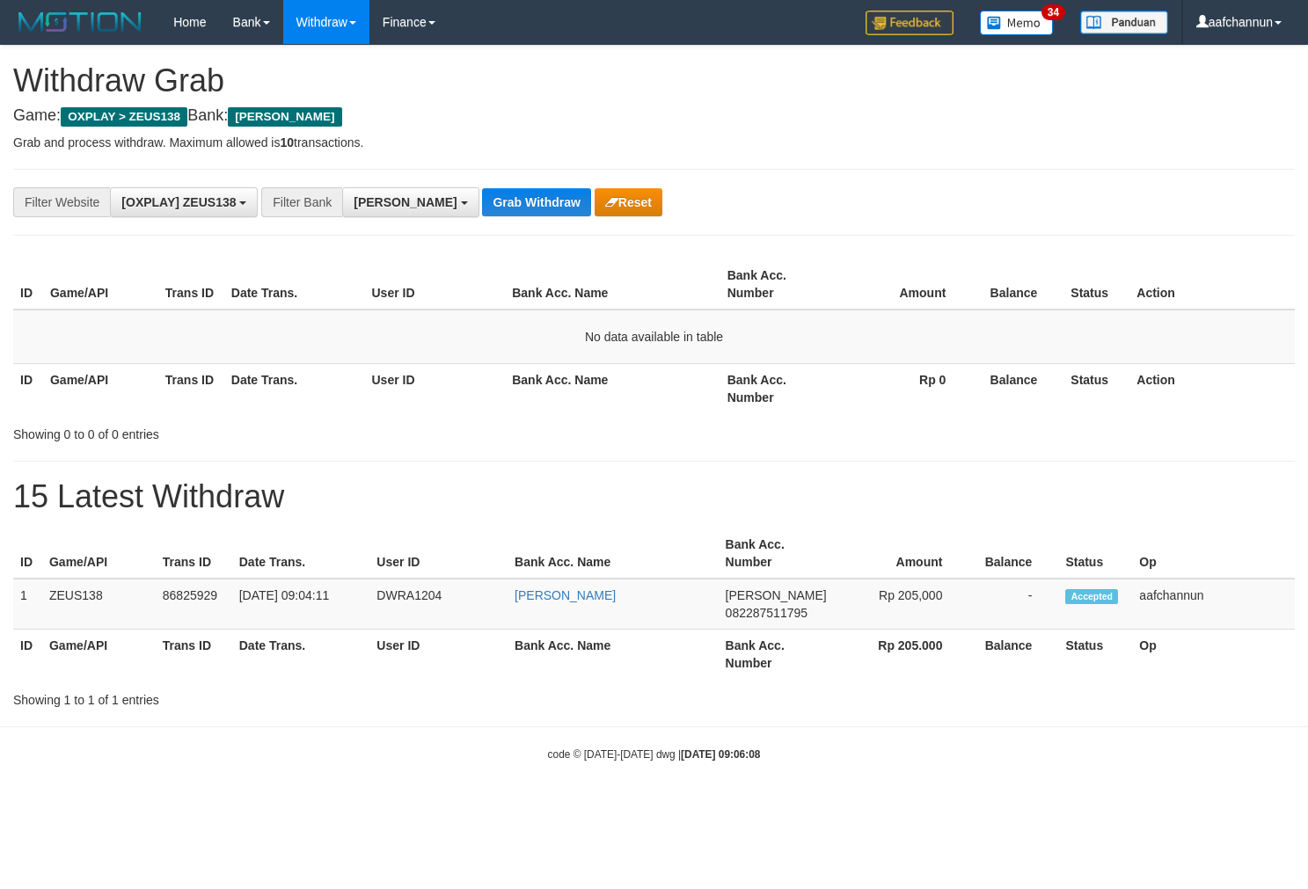 The height and width of the screenshot is (889, 1308). Describe the element at coordinates (62, 202) in the screenshot. I see `div: Filter Website` at that location.